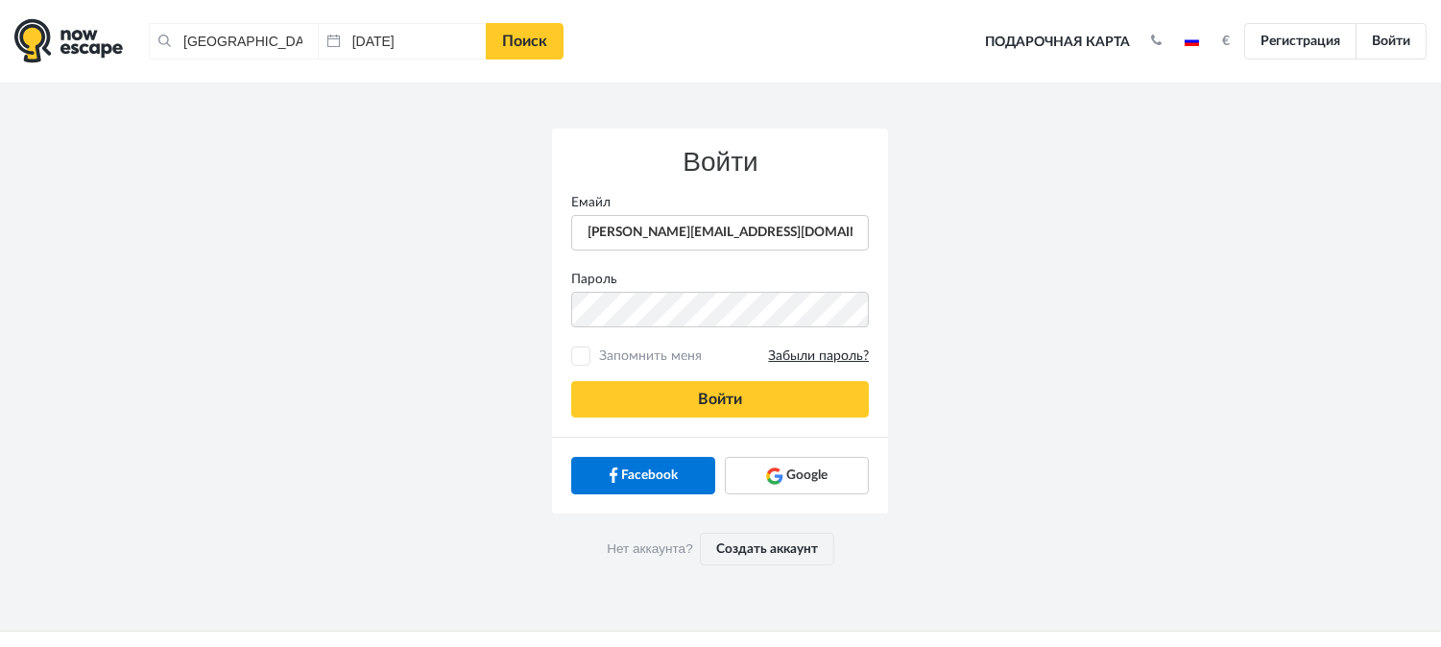 The image size is (1441, 647). What do you see at coordinates (402, 41) in the screenshot?
I see `input: Дата` at bounding box center [402, 41].